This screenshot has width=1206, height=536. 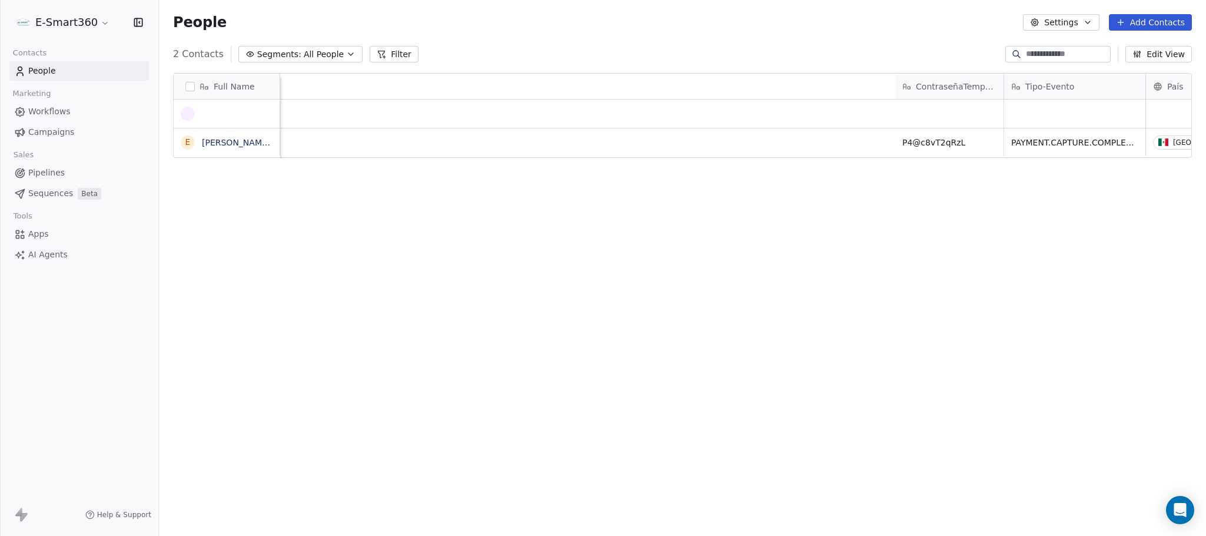 What do you see at coordinates (79, 193) in the screenshot?
I see `a: SequencesBeta` at bounding box center [79, 193].